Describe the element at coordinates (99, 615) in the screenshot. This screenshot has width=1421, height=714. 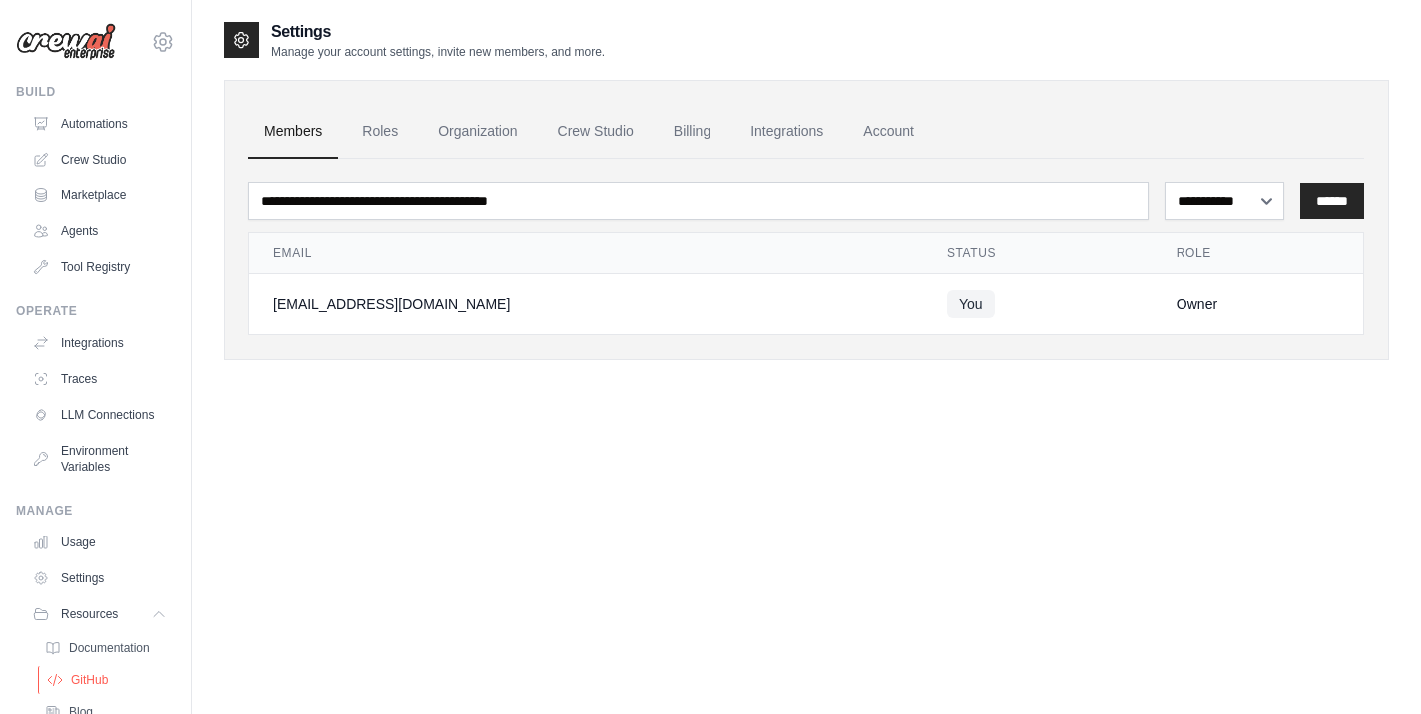
I see `button: Resources` at that location.